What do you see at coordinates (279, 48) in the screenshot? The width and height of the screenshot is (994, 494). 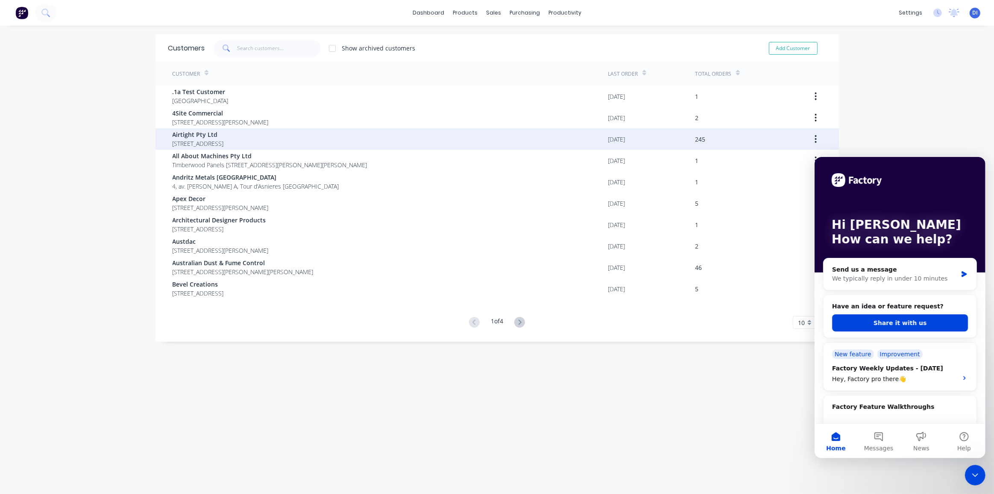 I see `input: Search customers...` at bounding box center [279, 48].